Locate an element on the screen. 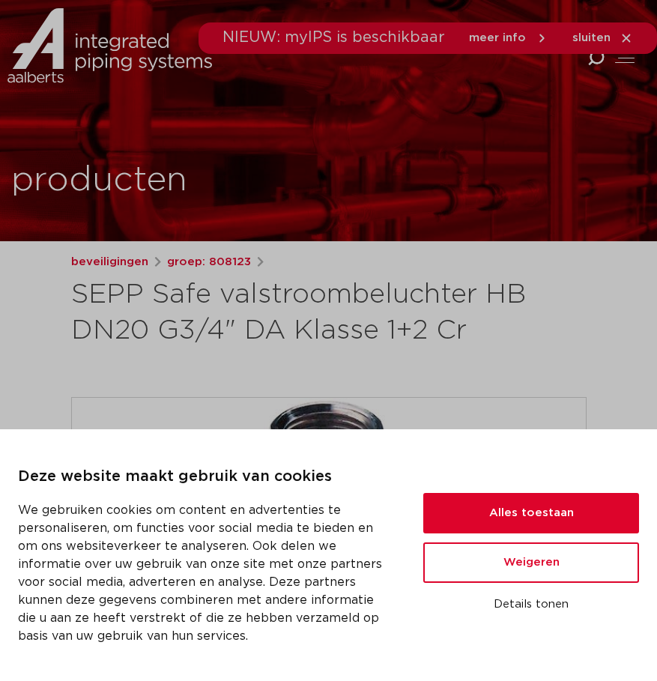 This screenshot has height=681, width=657. a: groep: 808123 is located at coordinates (209, 262).